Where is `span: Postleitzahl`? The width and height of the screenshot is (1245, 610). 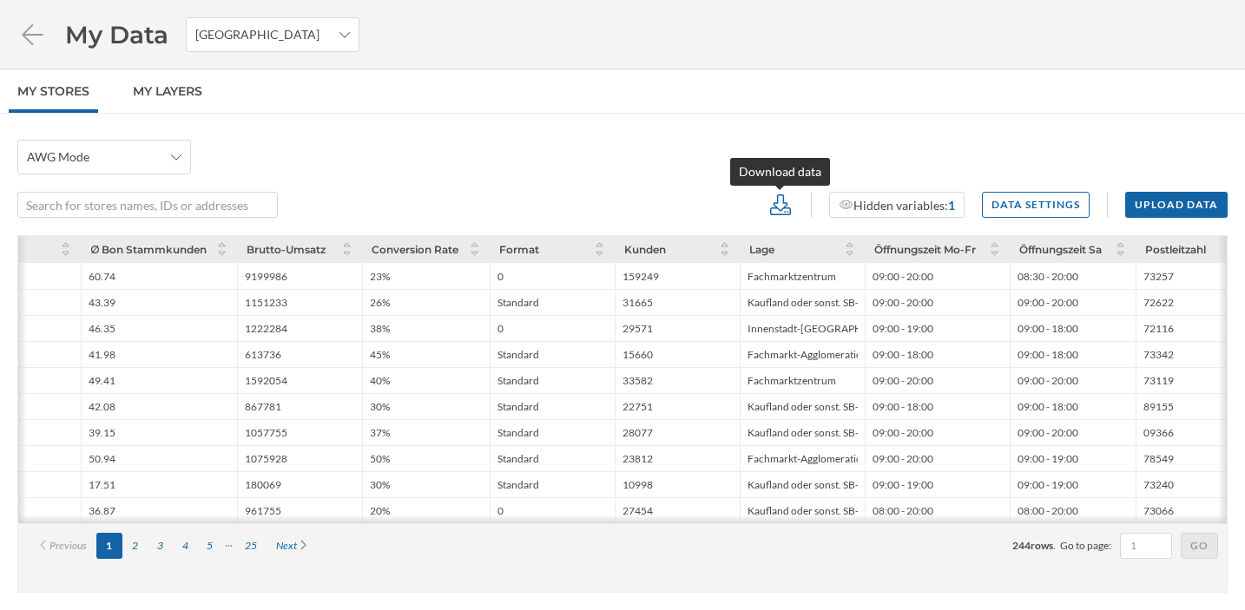
span: Postleitzahl is located at coordinates (1175, 249).